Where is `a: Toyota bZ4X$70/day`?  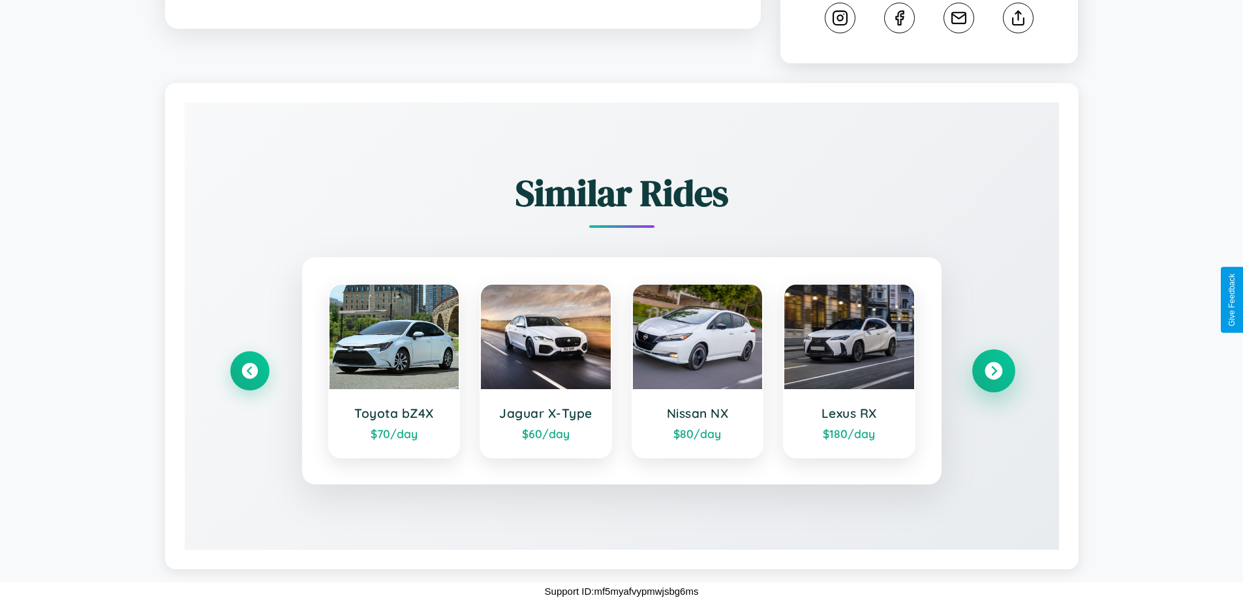 a: Toyota bZ4X$70/day is located at coordinates (394, 371).